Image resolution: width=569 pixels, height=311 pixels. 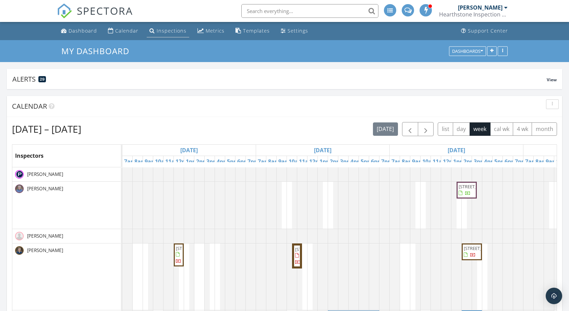 What do you see at coordinates (488, 31) in the screenshot?
I see `div: Support Center` at bounding box center [488, 31].